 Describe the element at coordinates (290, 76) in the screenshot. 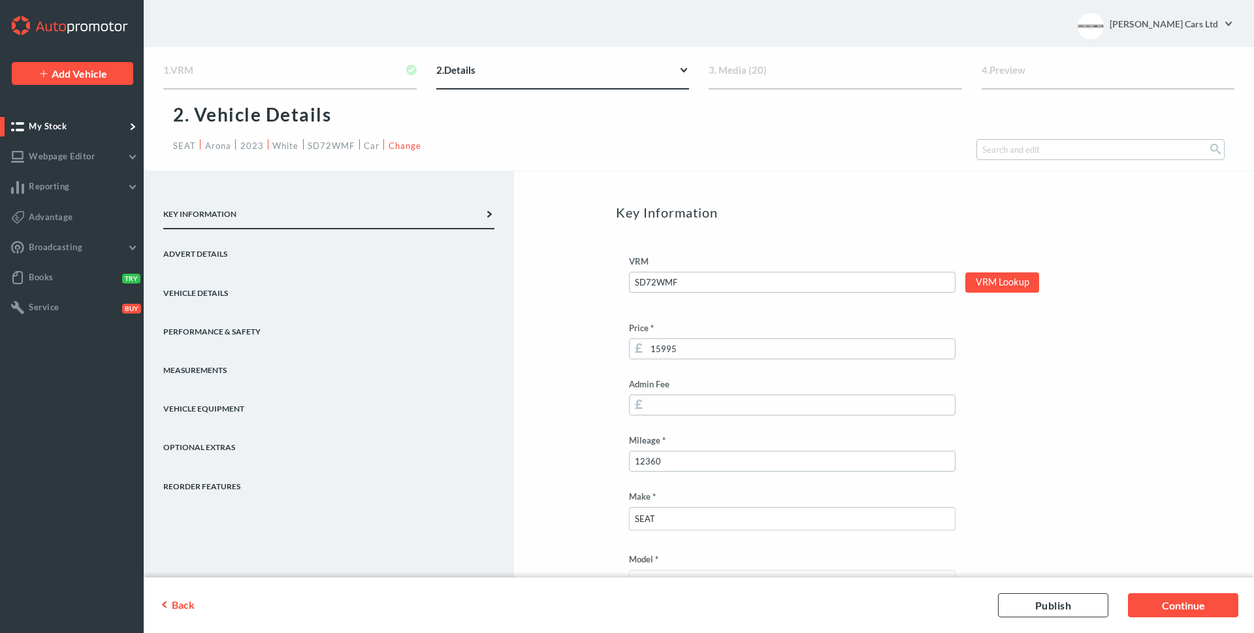

I see `div: VRM` at that location.